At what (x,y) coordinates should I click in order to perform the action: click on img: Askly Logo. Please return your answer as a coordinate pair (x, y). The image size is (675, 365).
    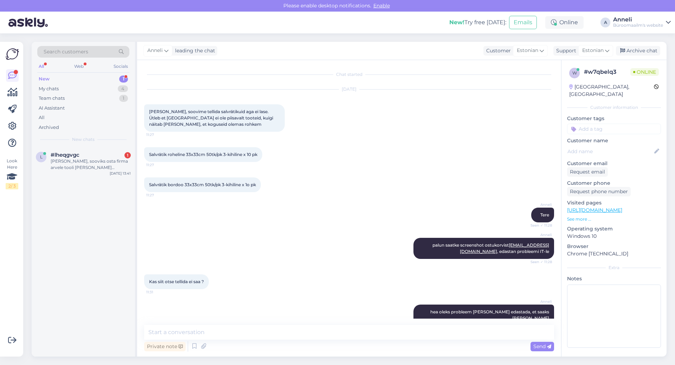
    Looking at the image, I should click on (12, 54).